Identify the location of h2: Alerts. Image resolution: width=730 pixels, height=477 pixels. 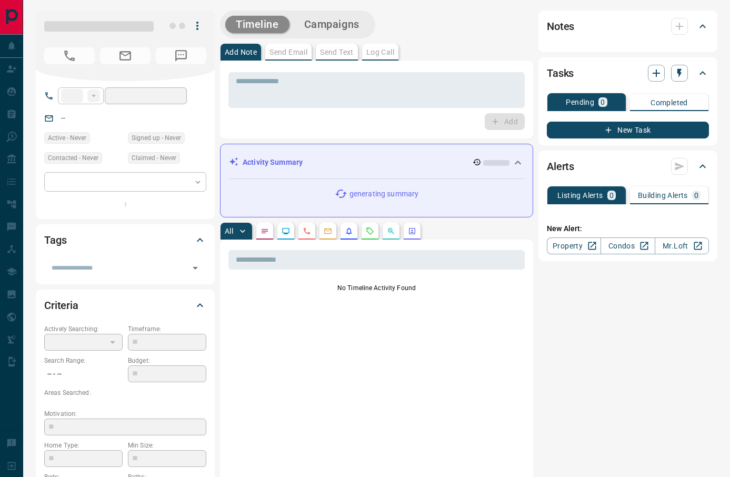
(561, 166).